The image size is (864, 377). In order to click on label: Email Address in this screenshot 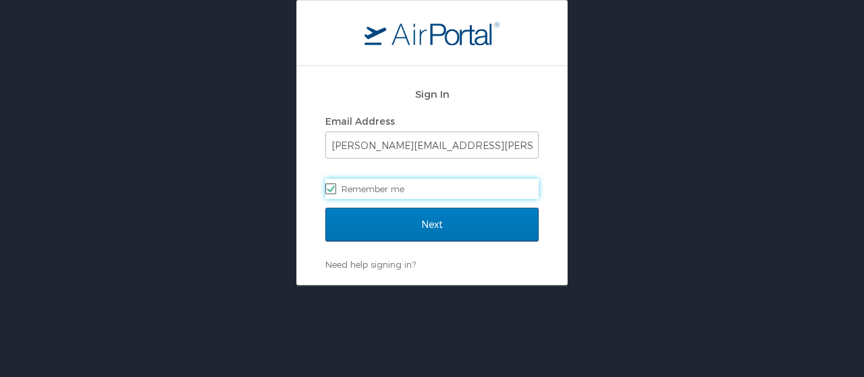, I will do `click(360, 121)`.